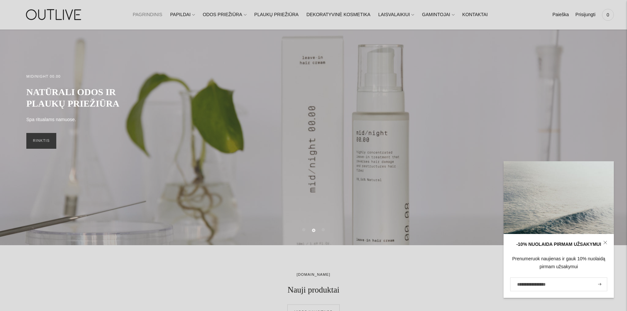  What do you see at coordinates (314, 230) in the screenshot?
I see `button: Move carousel to slide 2` at bounding box center [314, 230].